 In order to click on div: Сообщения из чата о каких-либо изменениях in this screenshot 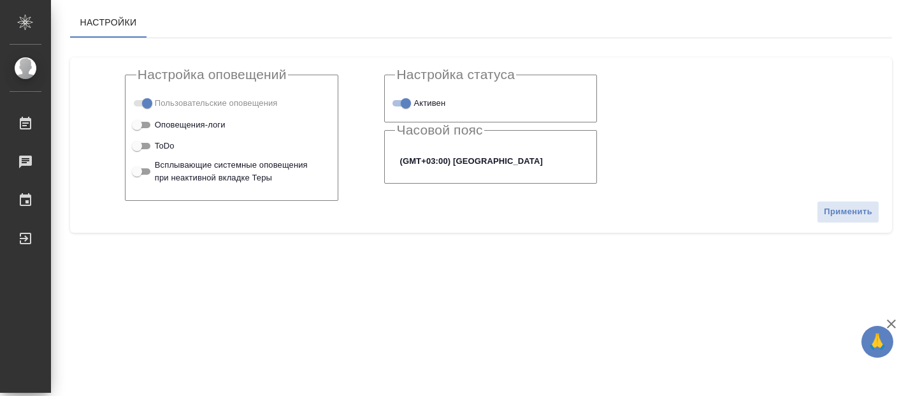, I will do `click(231, 124)`.